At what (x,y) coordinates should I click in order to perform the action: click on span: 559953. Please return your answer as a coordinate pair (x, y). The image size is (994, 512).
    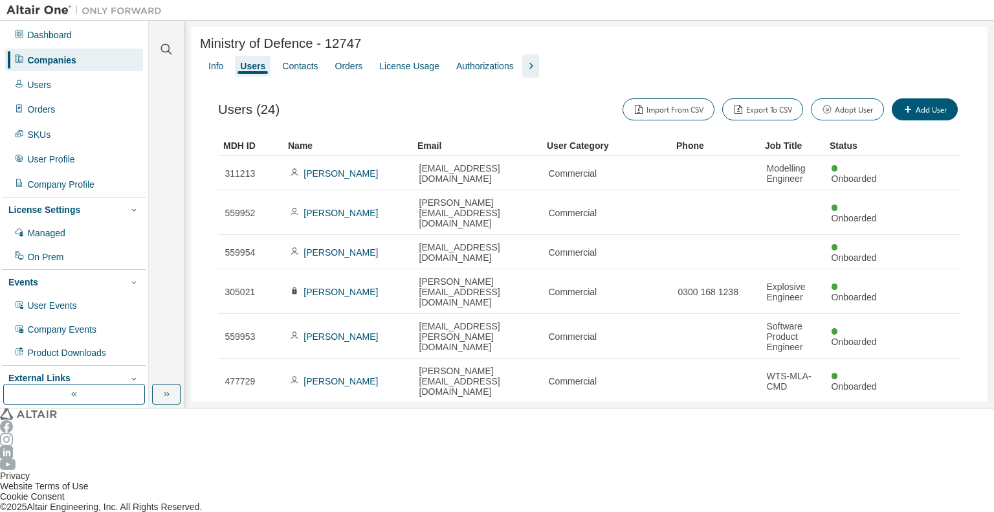
    Looking at the image, I should click on (240, 337).